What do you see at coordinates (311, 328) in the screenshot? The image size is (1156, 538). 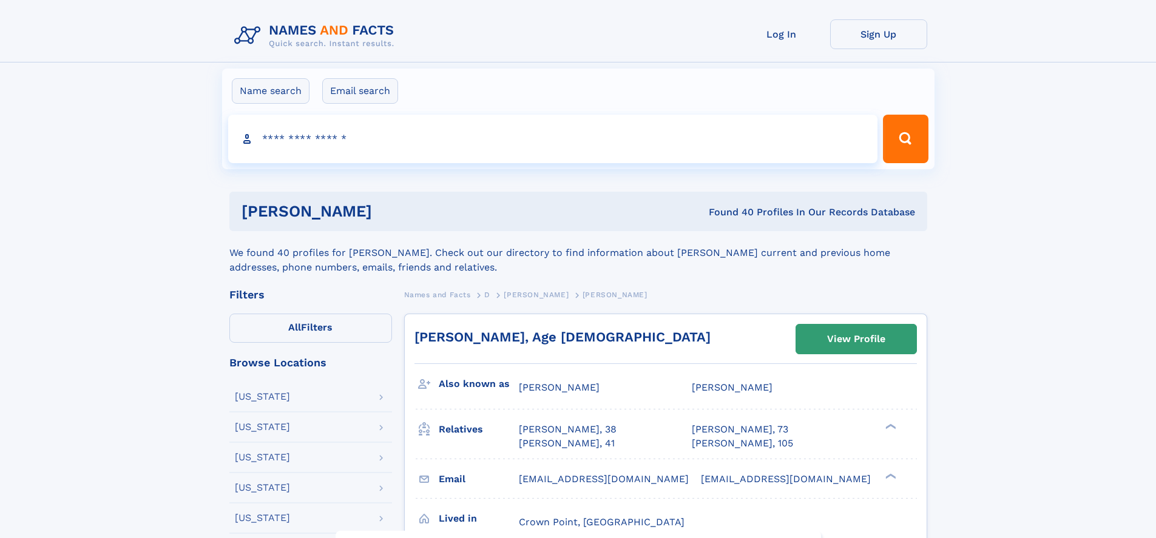 I see `label: Filters` at bounding box center [311, 328].